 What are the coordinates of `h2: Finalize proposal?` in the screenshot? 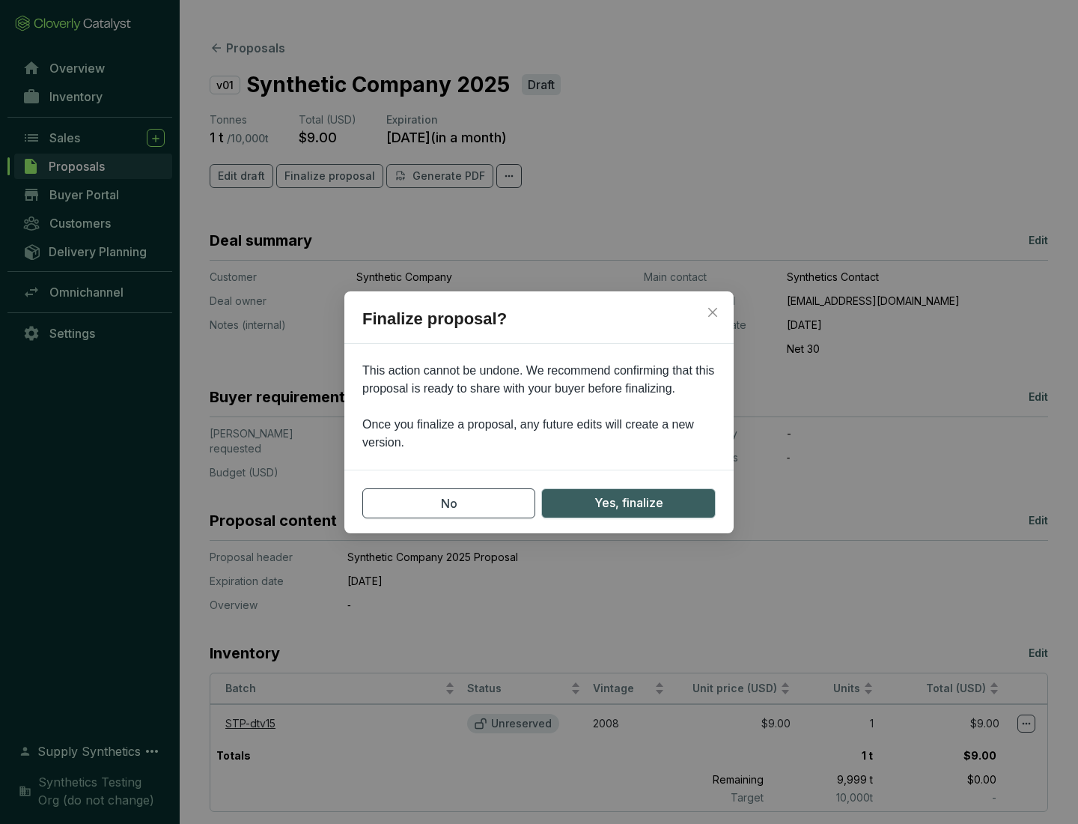 It's located at (539, 325).